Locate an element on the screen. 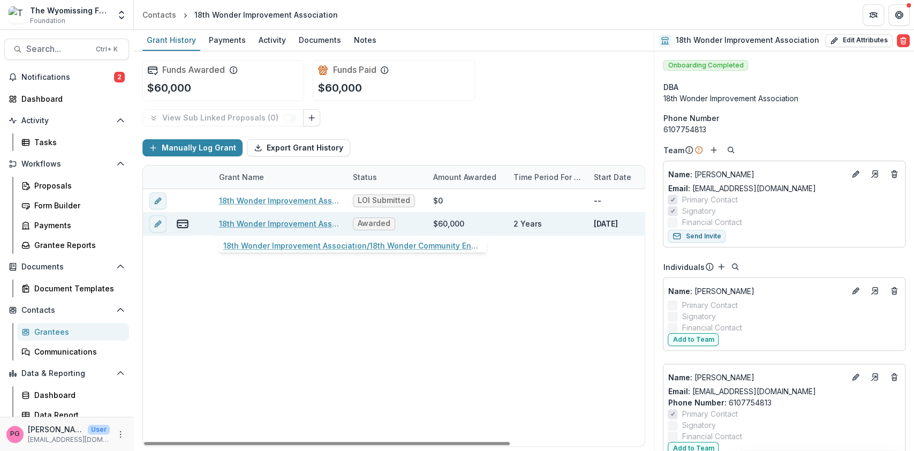 The height and width of the screenshot is (451, 914). a: Tasks is located at coordinates (73, 142).